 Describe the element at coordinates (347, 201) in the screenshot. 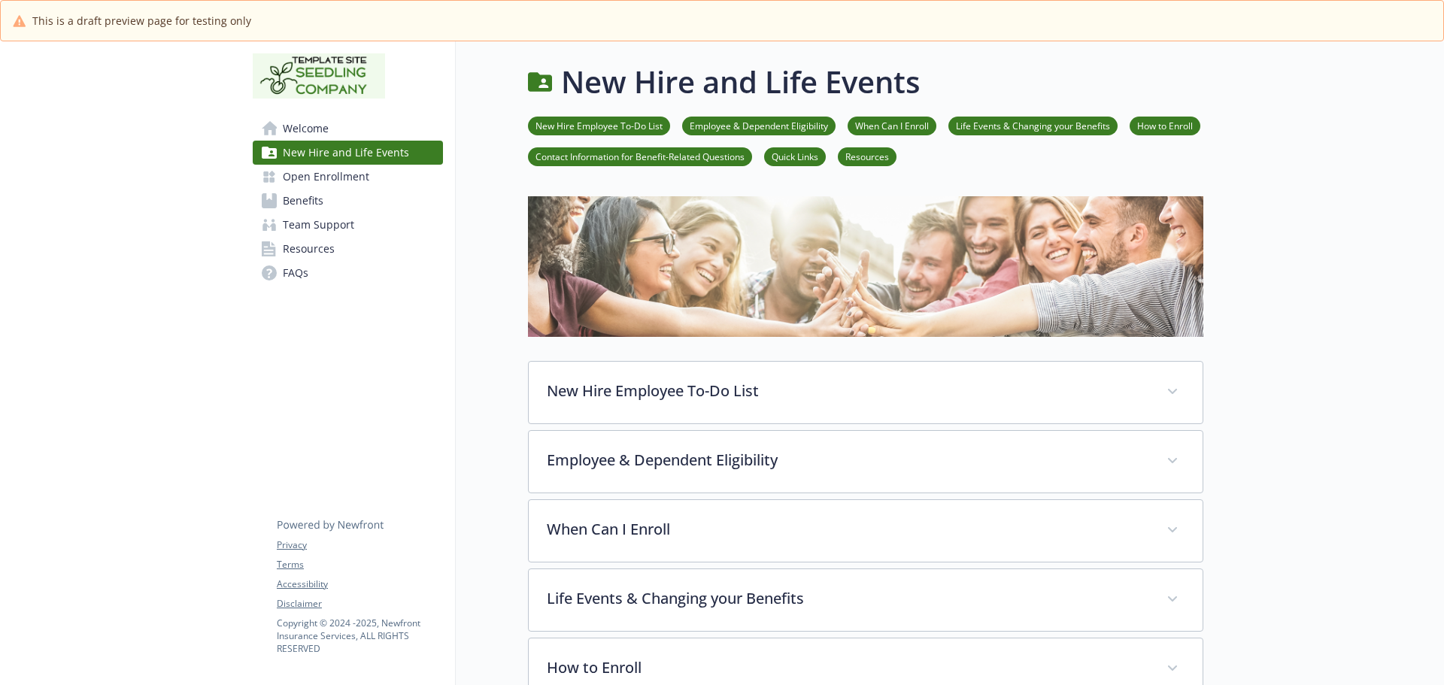

I see `a: Benefits` at that location.